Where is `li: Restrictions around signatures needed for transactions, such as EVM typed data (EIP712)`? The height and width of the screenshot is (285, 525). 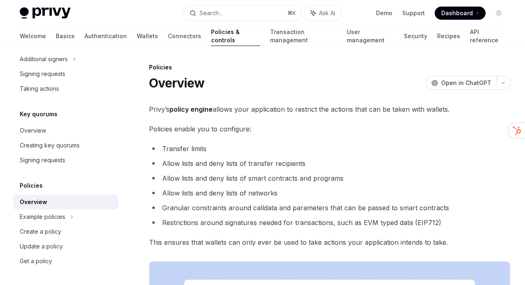
li: Restrictions around signatures needed for transactions, such as EVM typed data (EIP712) is located at coordinates (329, 222).